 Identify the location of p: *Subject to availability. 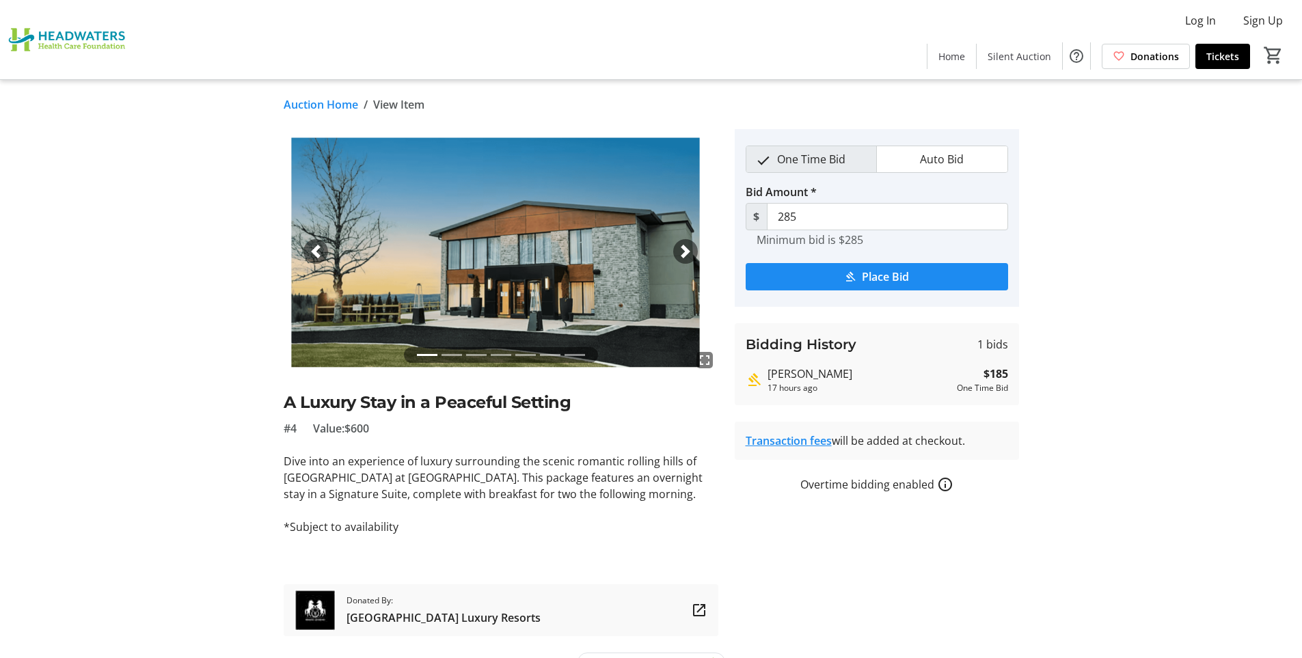
(501, 527).